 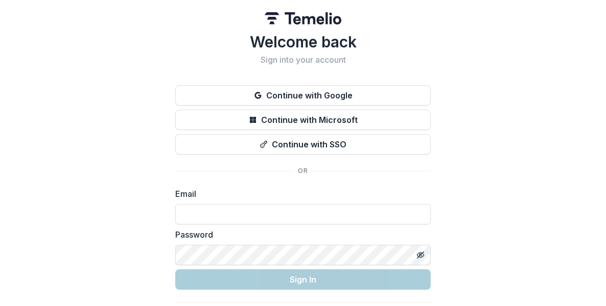 What do you see at coordinates (303, 144) in the screenshot?
I see `button: Continue with SSO` at bounding box center [303, 144].